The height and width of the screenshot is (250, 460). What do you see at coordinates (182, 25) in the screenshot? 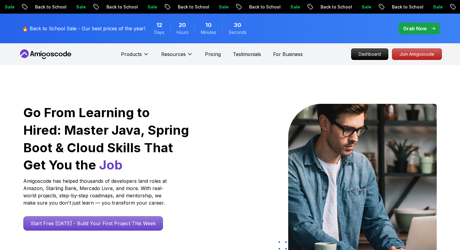
I see `span: 20 Hours` at bounding box center [182, 25].